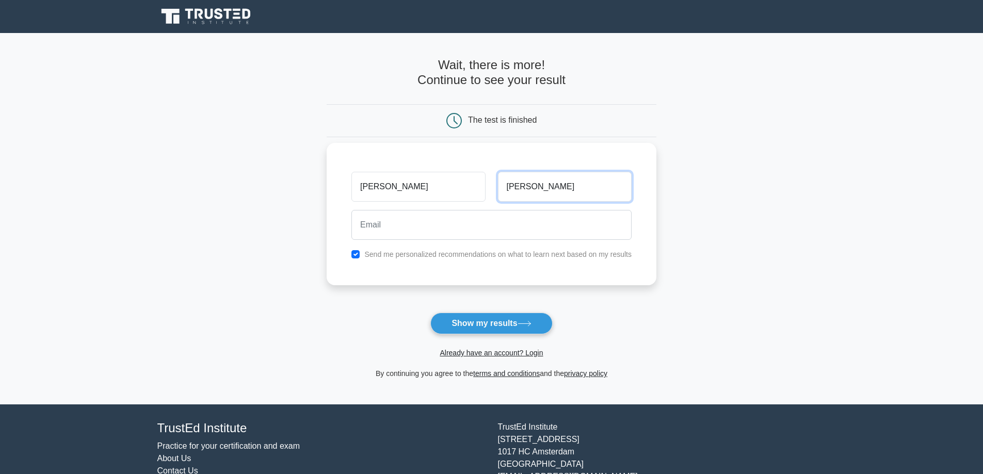  Describe the element at coordinates (491, 323) in the screenshot. I see `button: Show my results` at that location.